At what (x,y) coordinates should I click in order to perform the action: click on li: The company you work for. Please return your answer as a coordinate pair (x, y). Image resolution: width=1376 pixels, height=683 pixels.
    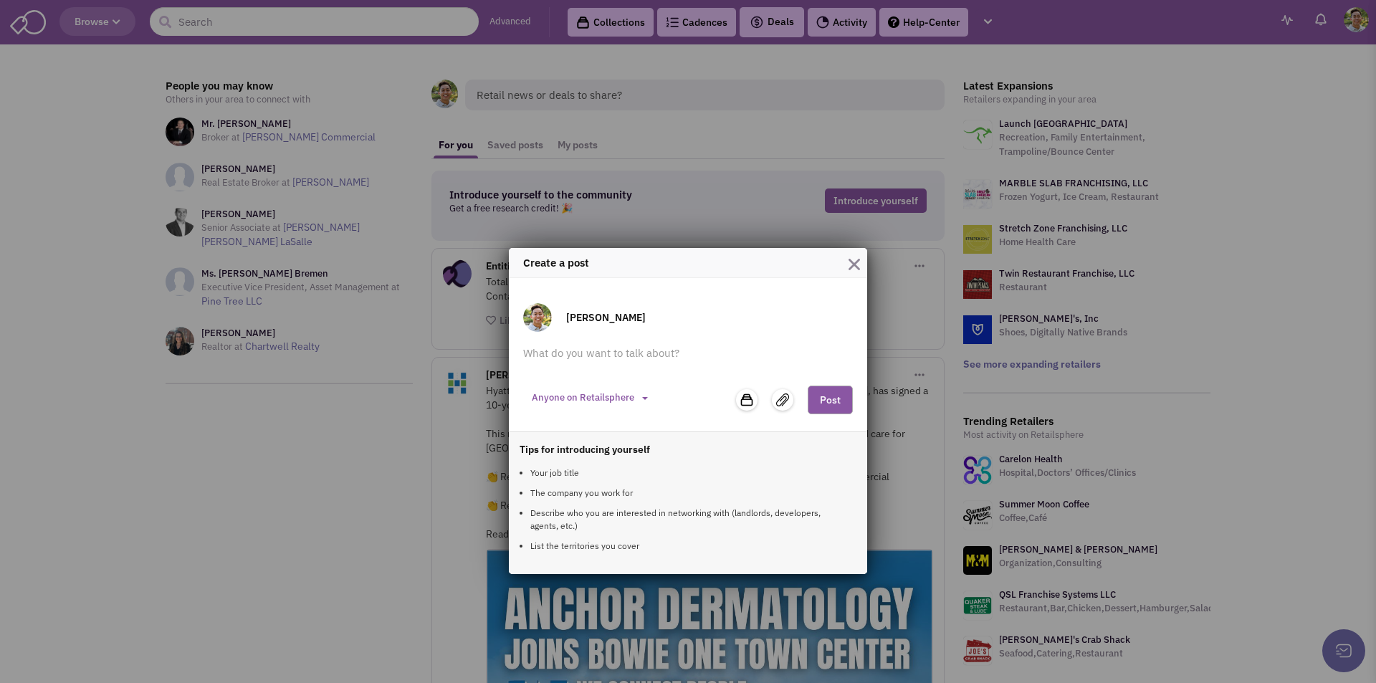
    Looking at the image, I should click on (688, 493).